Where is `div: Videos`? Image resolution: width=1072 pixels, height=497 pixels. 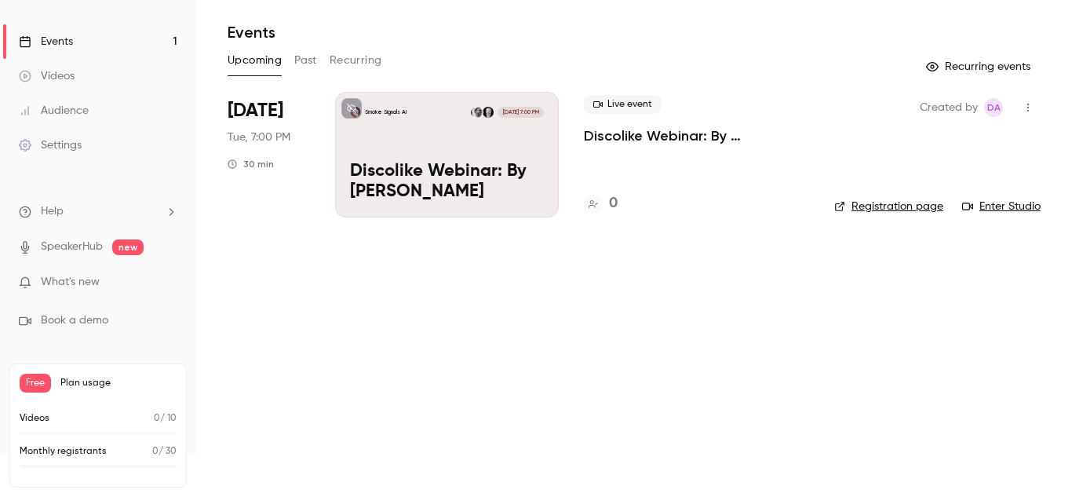
div: Videos is located at coordinates (46, 76).